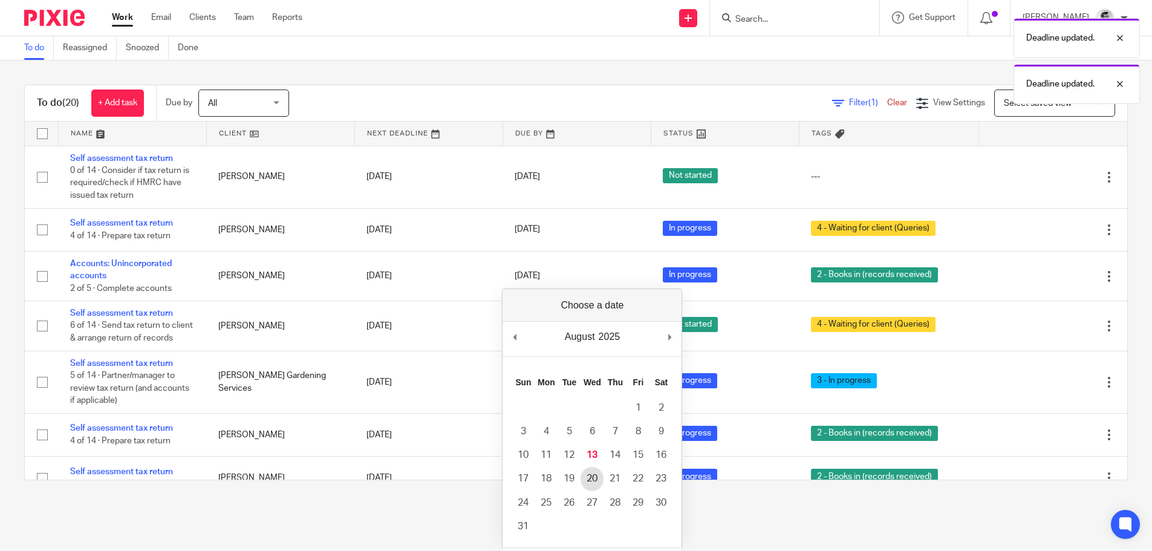  I want to click on button: 27, so click(592, 502).